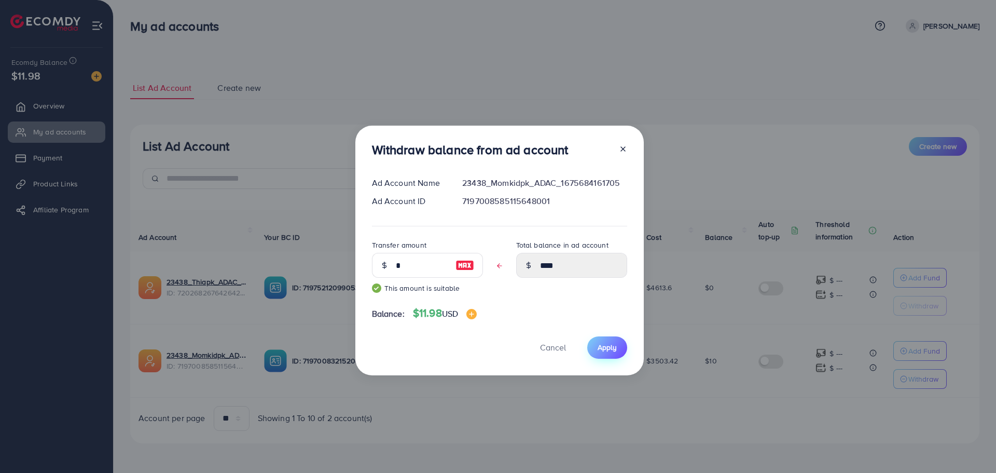 Image resolution: width=996 pixels, height=473 pixels. I want to click on label: Transfer amount, so click(399, 245).